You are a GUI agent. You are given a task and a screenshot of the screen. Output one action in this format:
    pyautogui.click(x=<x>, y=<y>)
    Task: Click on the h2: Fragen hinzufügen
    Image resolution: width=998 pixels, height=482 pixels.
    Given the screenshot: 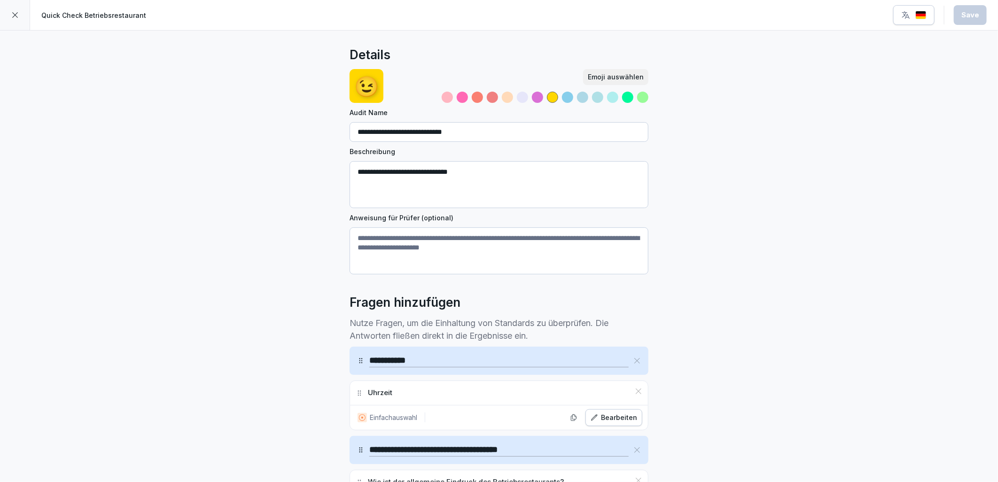 What is the action you would take?
    pyautogui.click(x=405, y=302)
    